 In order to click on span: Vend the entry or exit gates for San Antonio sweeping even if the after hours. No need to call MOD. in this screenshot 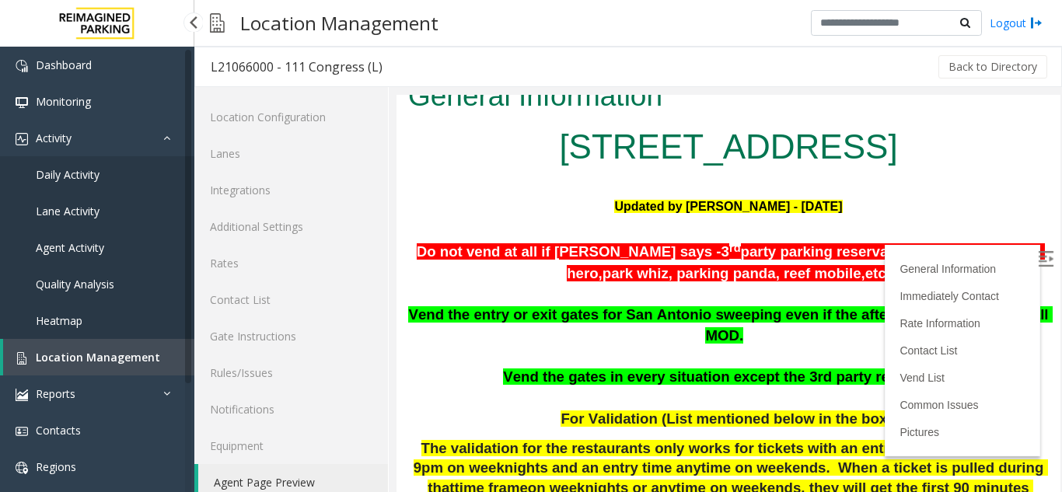, I will do `click(333, 230)`.